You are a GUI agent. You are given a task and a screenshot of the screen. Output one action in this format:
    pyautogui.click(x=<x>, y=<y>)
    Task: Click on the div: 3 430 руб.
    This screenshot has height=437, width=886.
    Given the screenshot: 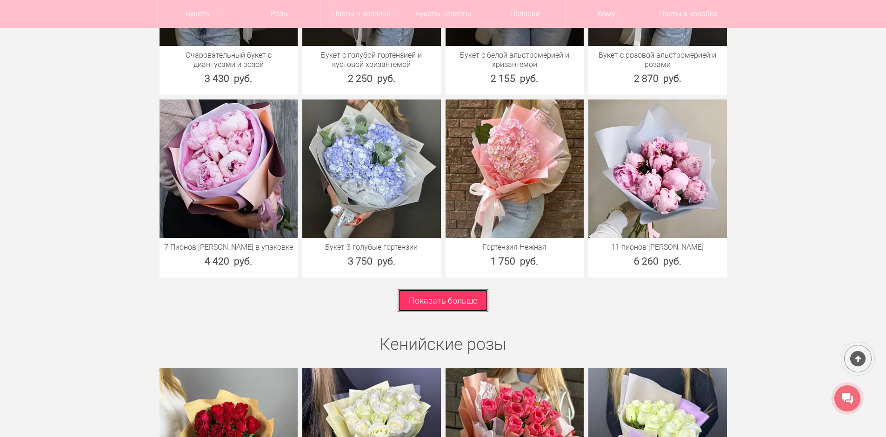 What is the action you would take?
    pyautogui.click(x=229, y=79)
    